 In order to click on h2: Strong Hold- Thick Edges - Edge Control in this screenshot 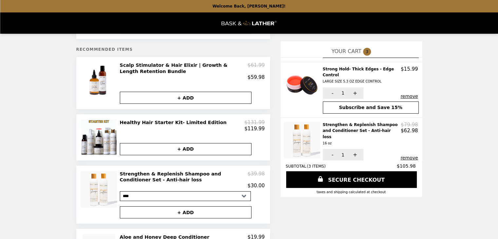, I will do `click(362, 75)`.